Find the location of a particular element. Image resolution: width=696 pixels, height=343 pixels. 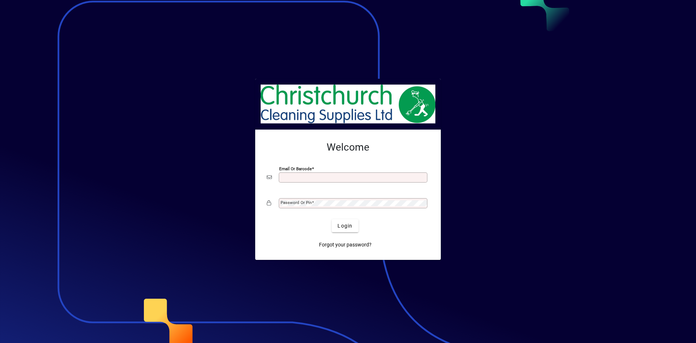

mat-label: Password or Pin is located at coordinates (296, 202).